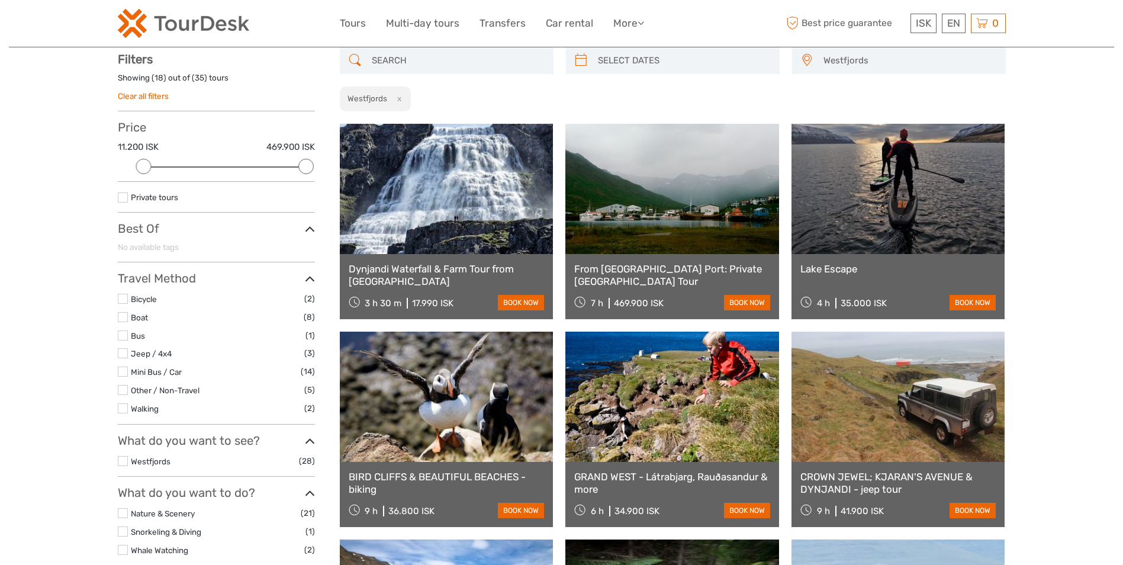 The width and height of the screenshot is (1123, 565). I want to click on a: Snorkeling & Diving, so click(166, 531).